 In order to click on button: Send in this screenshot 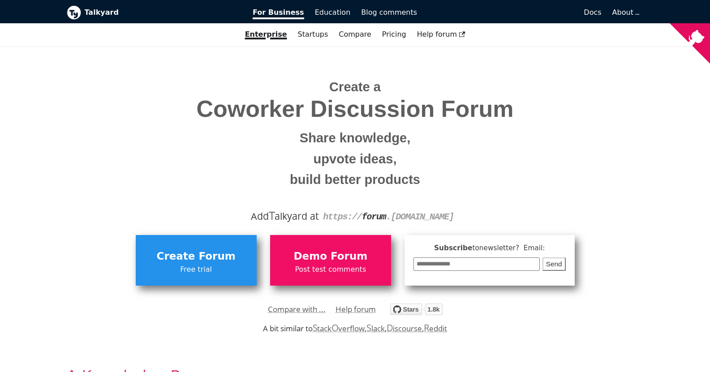, I will do `click(554, 264)`.